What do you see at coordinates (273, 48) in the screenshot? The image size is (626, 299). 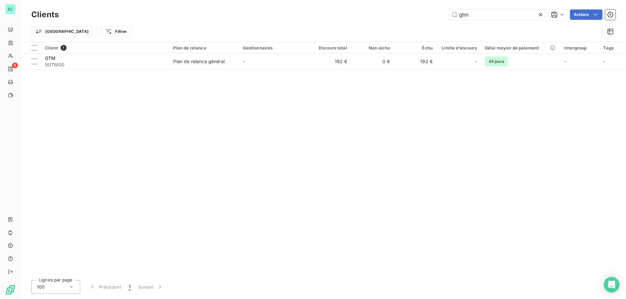 I see `div: Gestionnaires` at bounding box center [273, 48].